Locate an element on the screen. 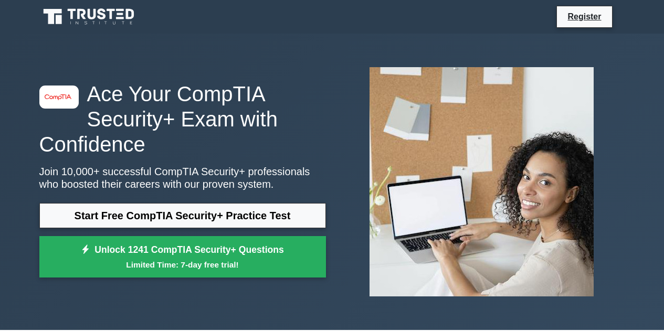 The image size is (664, 331). a: Register is located at coordinates (584, 16).